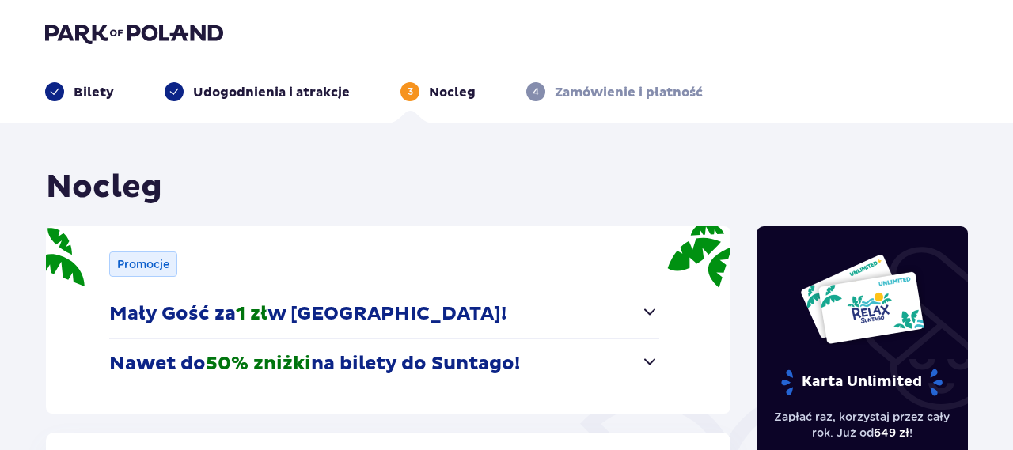 The image size is (1013, 450). What do you see at coordinates (862, 382) in the screenshot?
I see `p: Karta Unlimited` at bounding box center [862, 382].